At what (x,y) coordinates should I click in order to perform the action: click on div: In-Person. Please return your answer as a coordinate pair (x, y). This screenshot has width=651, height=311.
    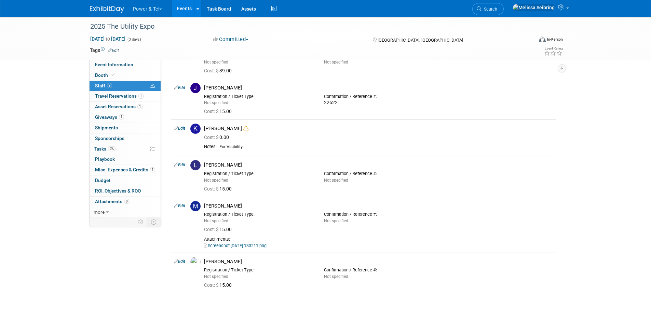
    Looking at the image, I should click on (555, 39).